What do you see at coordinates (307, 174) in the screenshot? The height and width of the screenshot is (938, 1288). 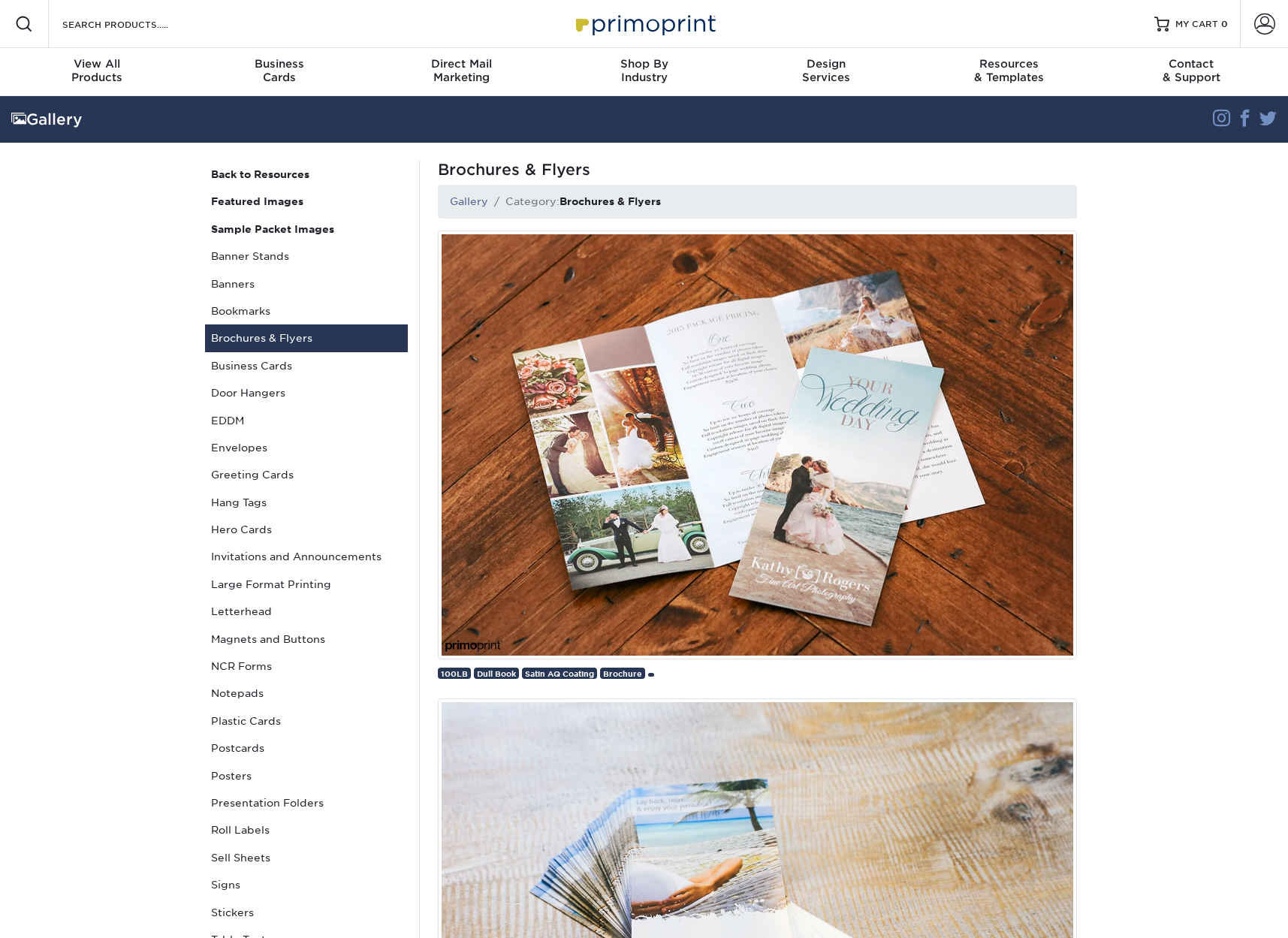 I see `strong: Back to Resources` at bounding box center [307, 174].